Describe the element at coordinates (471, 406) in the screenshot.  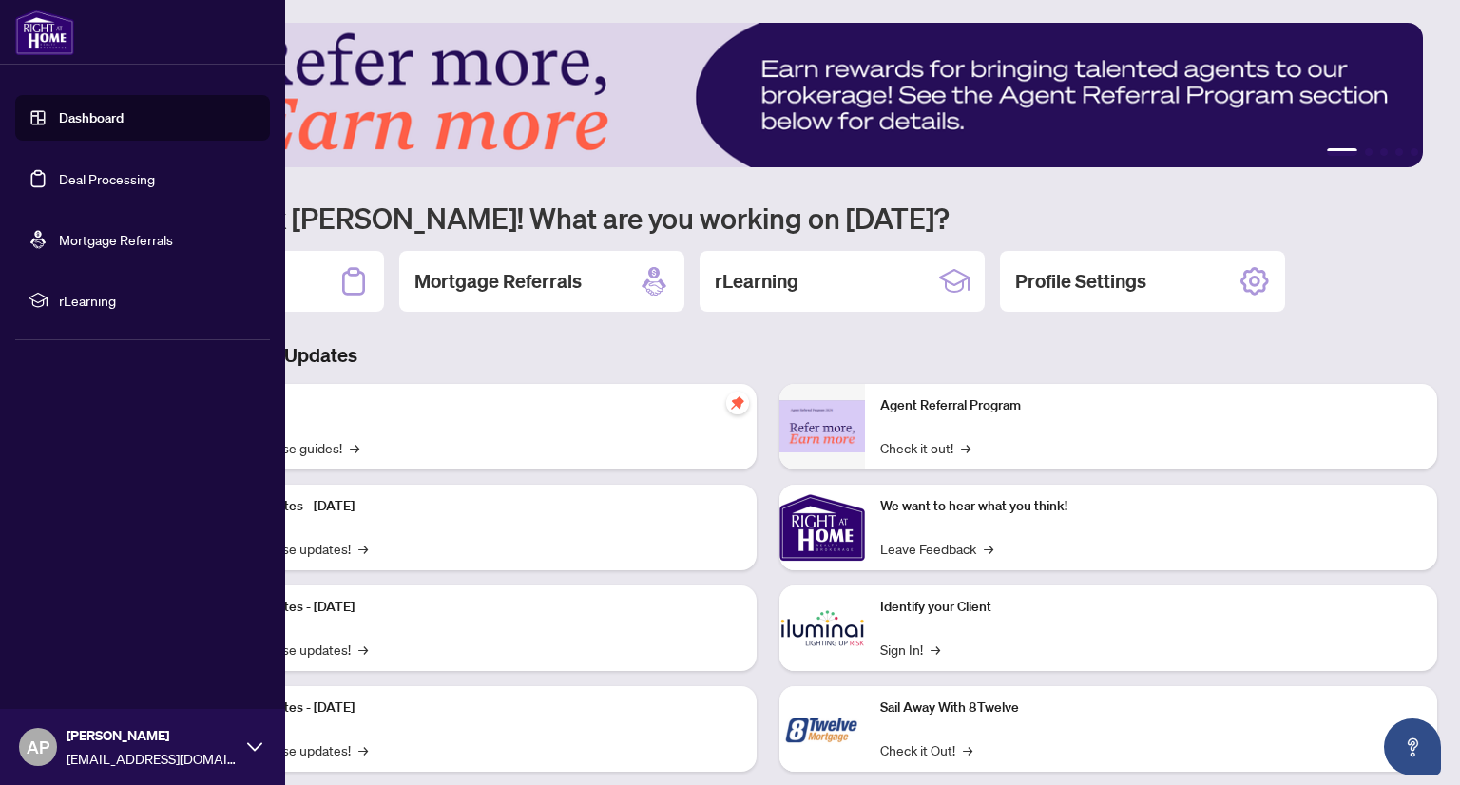
I see `p: Self-Help` at that location.